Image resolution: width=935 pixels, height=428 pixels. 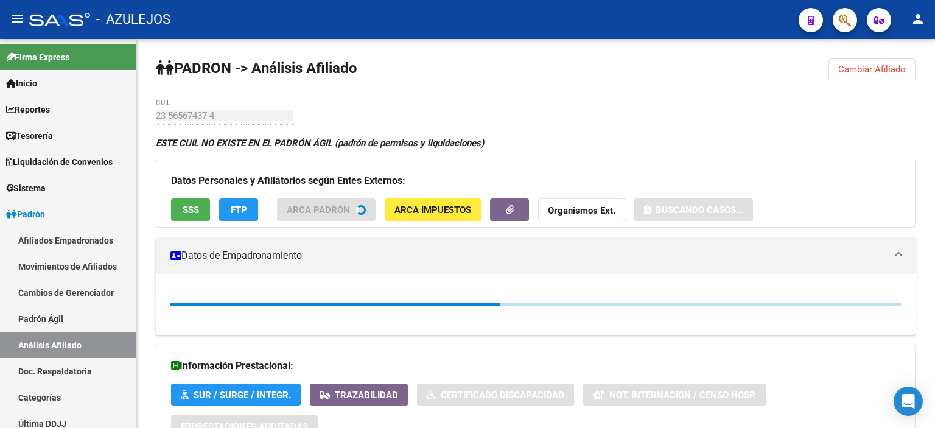 I want to click on span: Cambiar Afiliado, so click(x=872, y=69).